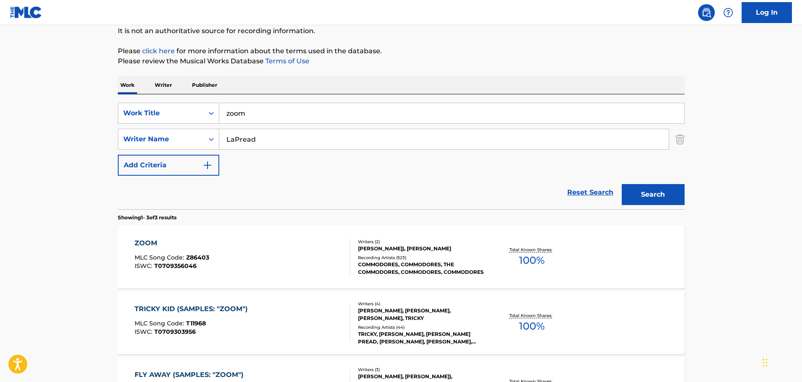 Image resolution: width=802 pixels, height=382 pixels. Describe the element at coordinates (653, 195) in the screenshot. I see `button: Search` at that location.